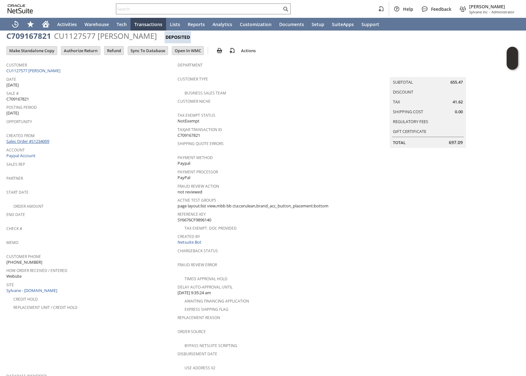  I want to click on span: Oracle Guided Learning Widget. To move around, please hold and drag, so click(513, 64).